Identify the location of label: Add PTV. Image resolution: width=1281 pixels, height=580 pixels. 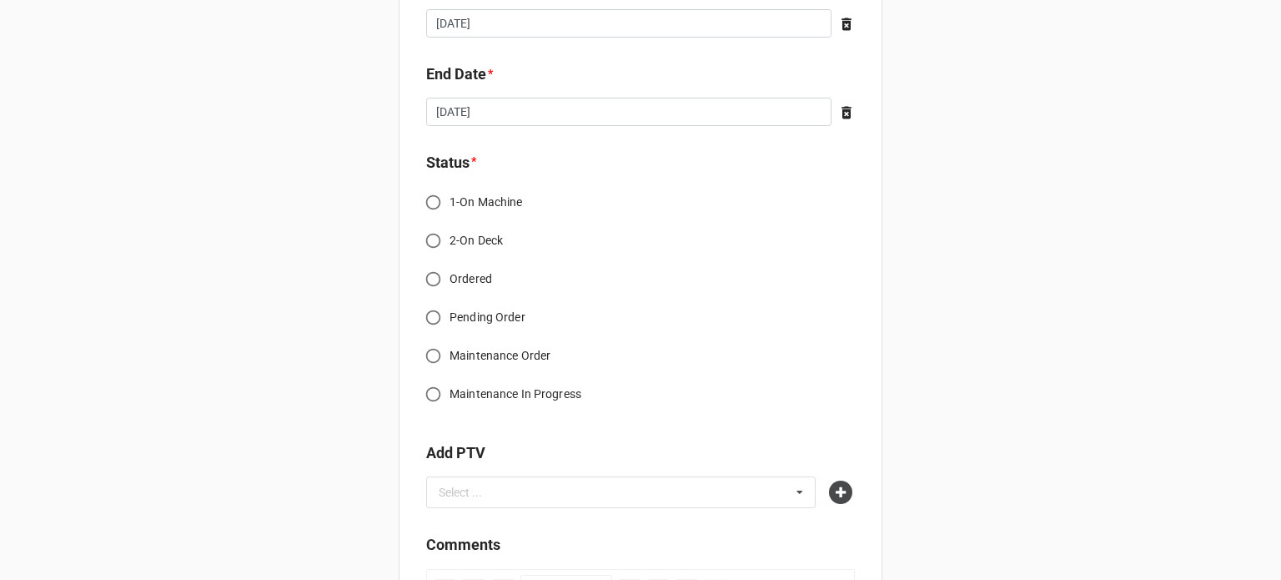
(455, 453).